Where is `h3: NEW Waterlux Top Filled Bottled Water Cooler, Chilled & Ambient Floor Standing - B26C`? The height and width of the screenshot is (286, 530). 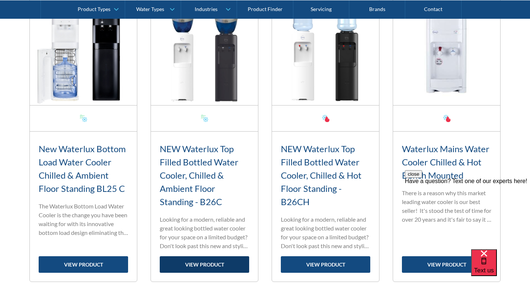
h3: NEW Waterlux Top Filled Bottled Water Cooler, Chilled & Ambient Floor Standing - B26C is located at coordinates (204, 176).